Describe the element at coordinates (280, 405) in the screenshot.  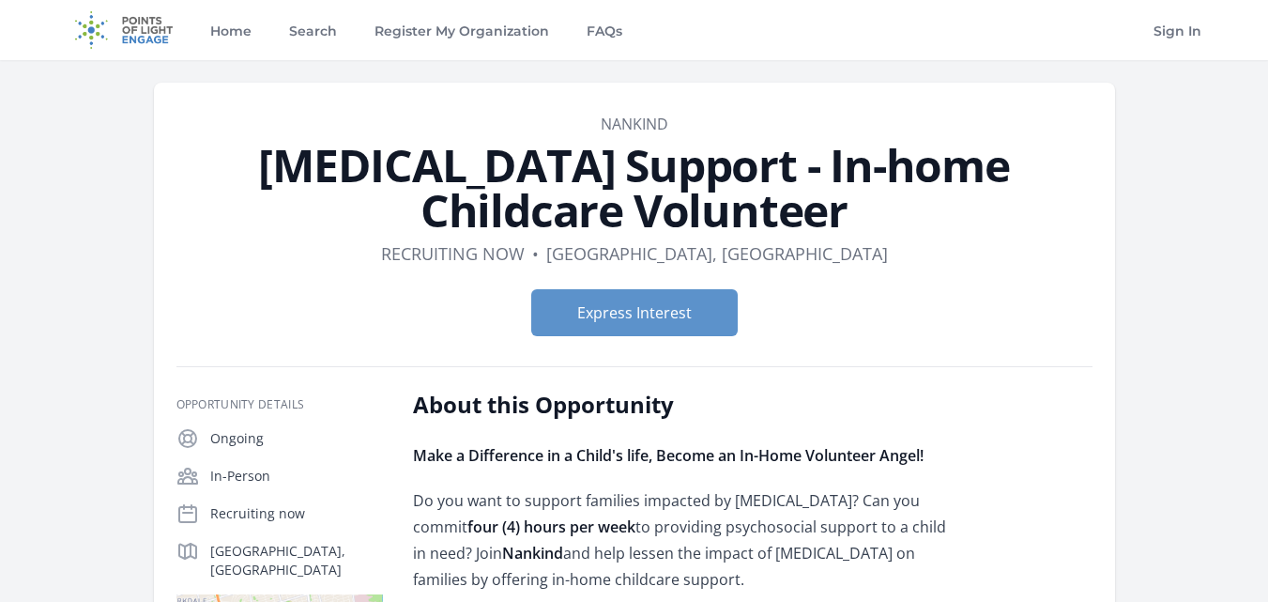
I see `h3: Opportunity Details` at that location.